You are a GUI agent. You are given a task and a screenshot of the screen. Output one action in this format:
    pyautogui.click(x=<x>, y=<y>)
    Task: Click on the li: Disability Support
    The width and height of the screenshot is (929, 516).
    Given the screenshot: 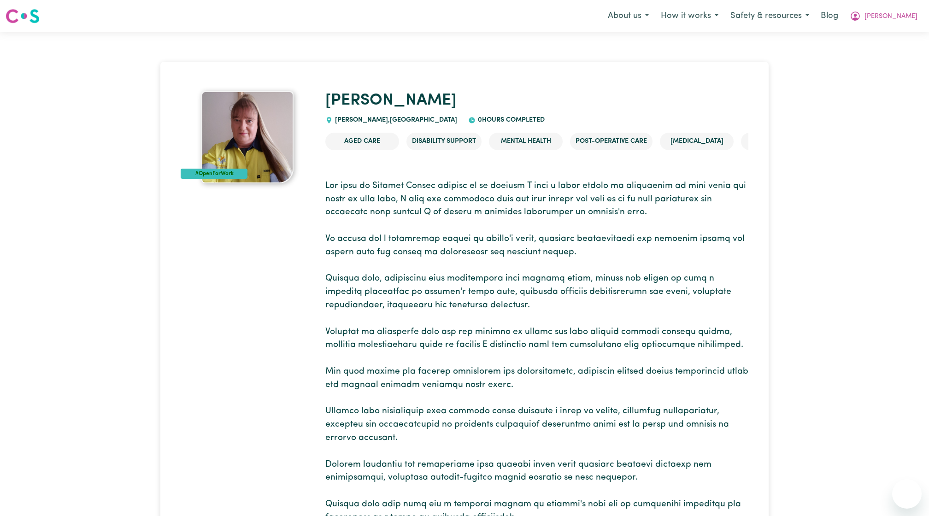 What is the action you would take?
    pyautogui.click(x=444, y=141)
    